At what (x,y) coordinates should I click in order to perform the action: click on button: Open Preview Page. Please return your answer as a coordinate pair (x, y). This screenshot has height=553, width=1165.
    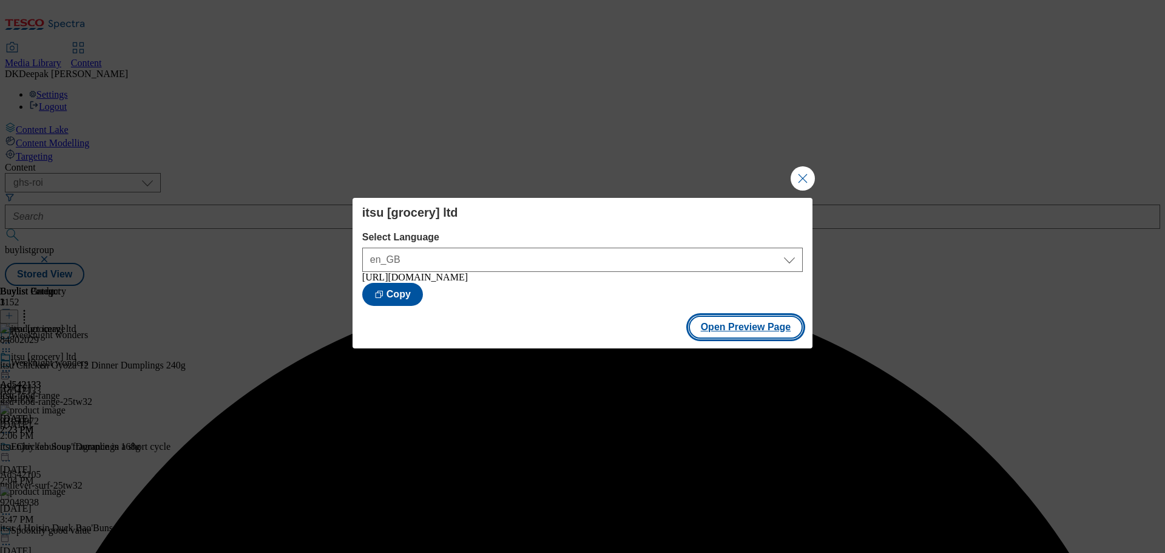
    Looking at the image, I should click on (746, 327).